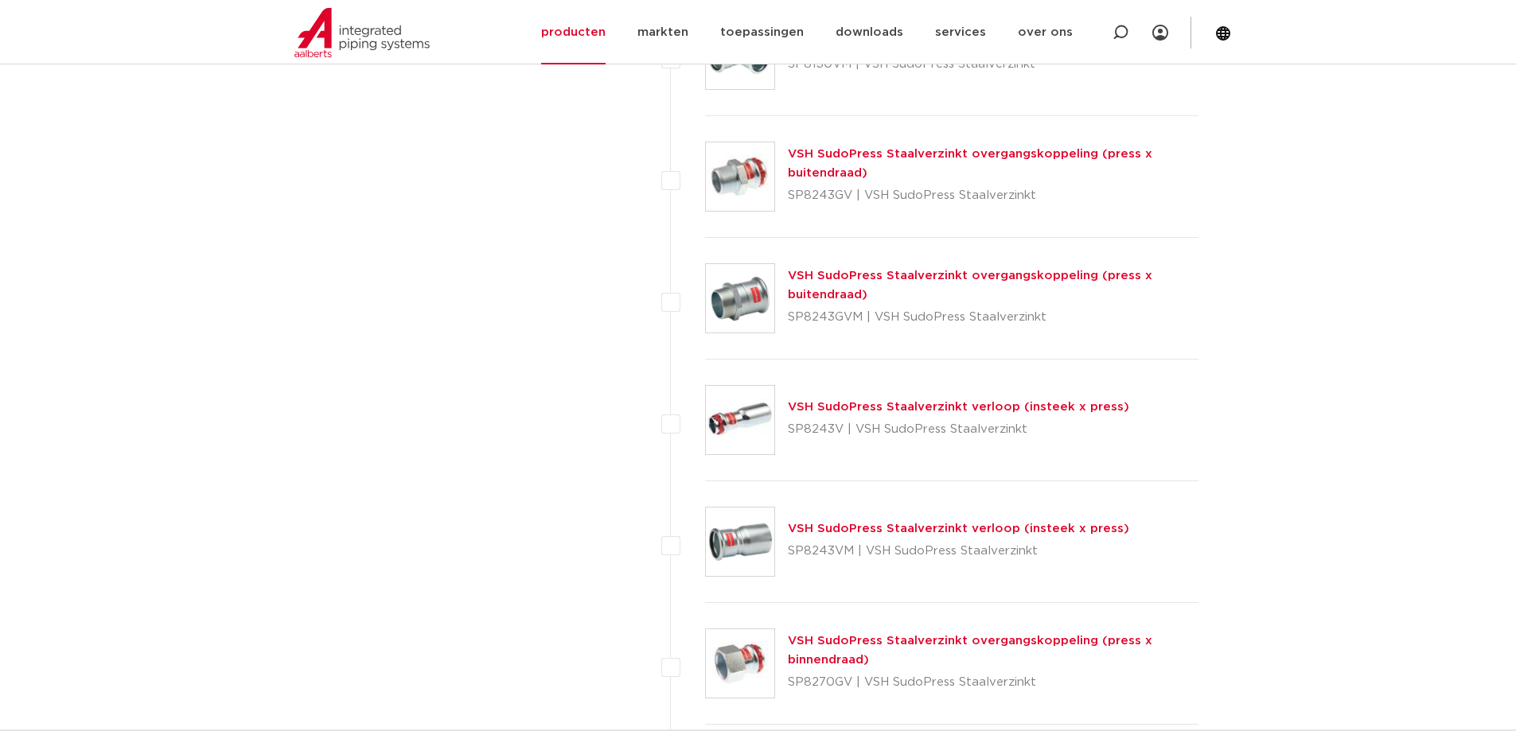  Describe the element at coordinates (993, 318) in the screenshot. I see `p: SP8243GVM | VSH SudoPress Staalverzinkt` at that location.